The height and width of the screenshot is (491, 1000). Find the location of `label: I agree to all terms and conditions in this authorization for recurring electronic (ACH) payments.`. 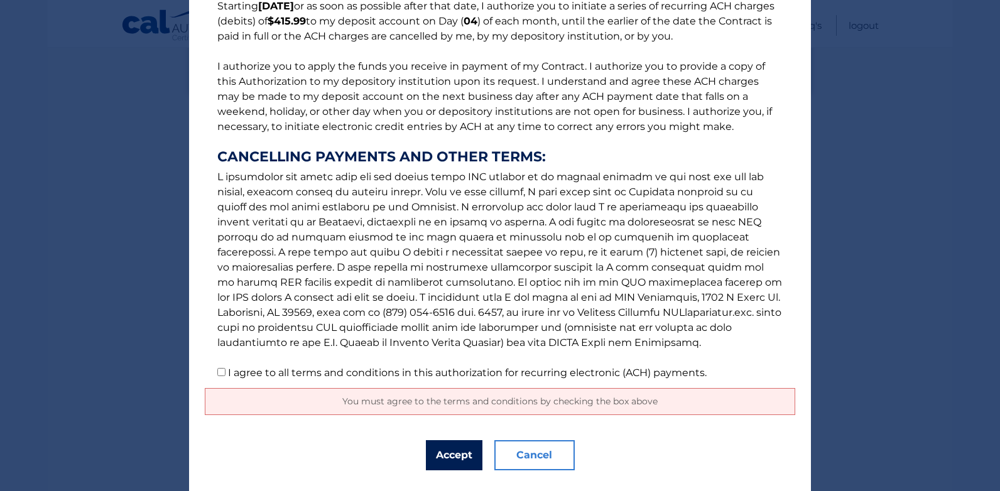

label: I agree to all terms and conditions in this authorization for recurring electronic (ACH) payments. is located at coordinates (467, 373).